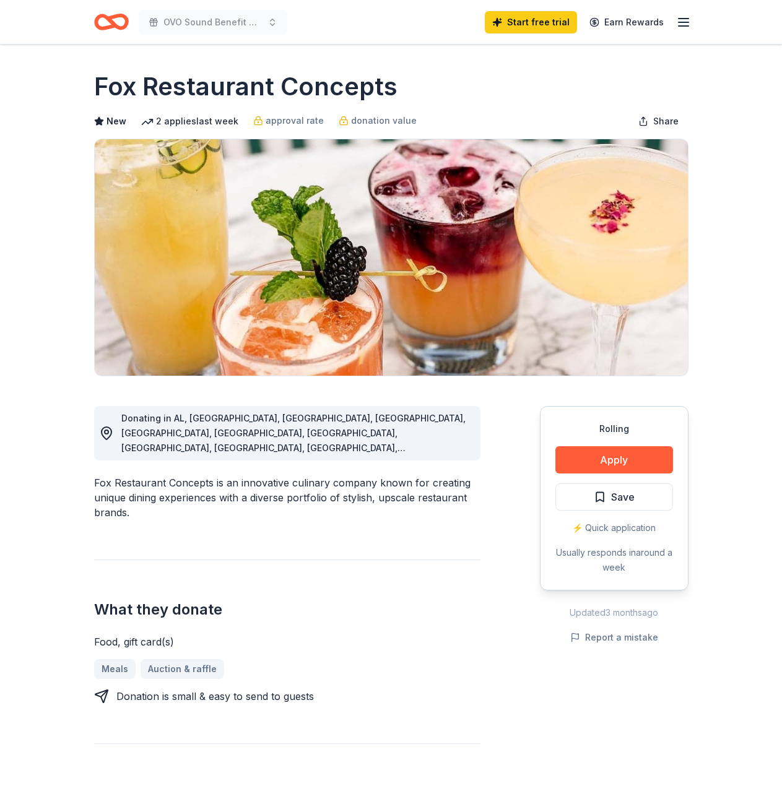 The height and width of the screenshot is (786, 782). Describe the element at coordinates (614, 560) in the screenshot. I see `div: Usually responds in around a week` at that location.